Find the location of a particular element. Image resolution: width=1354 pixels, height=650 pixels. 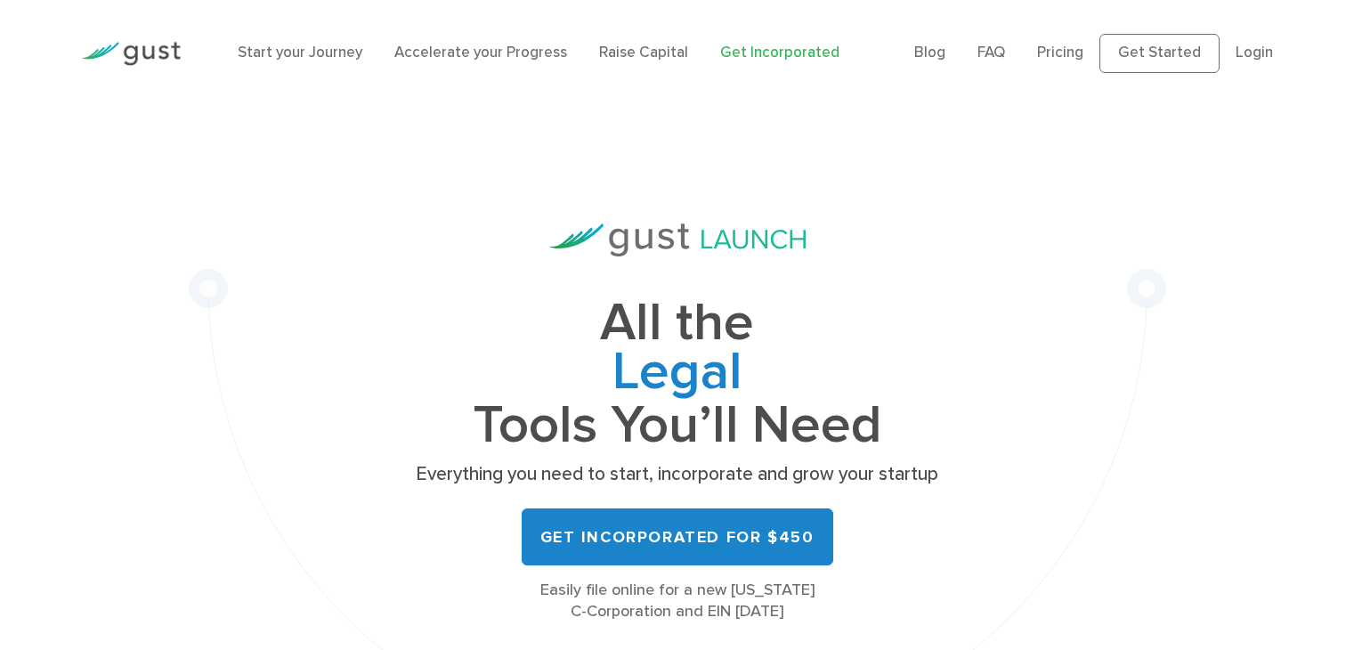

a: Login is located at coordinates (1255, 53).